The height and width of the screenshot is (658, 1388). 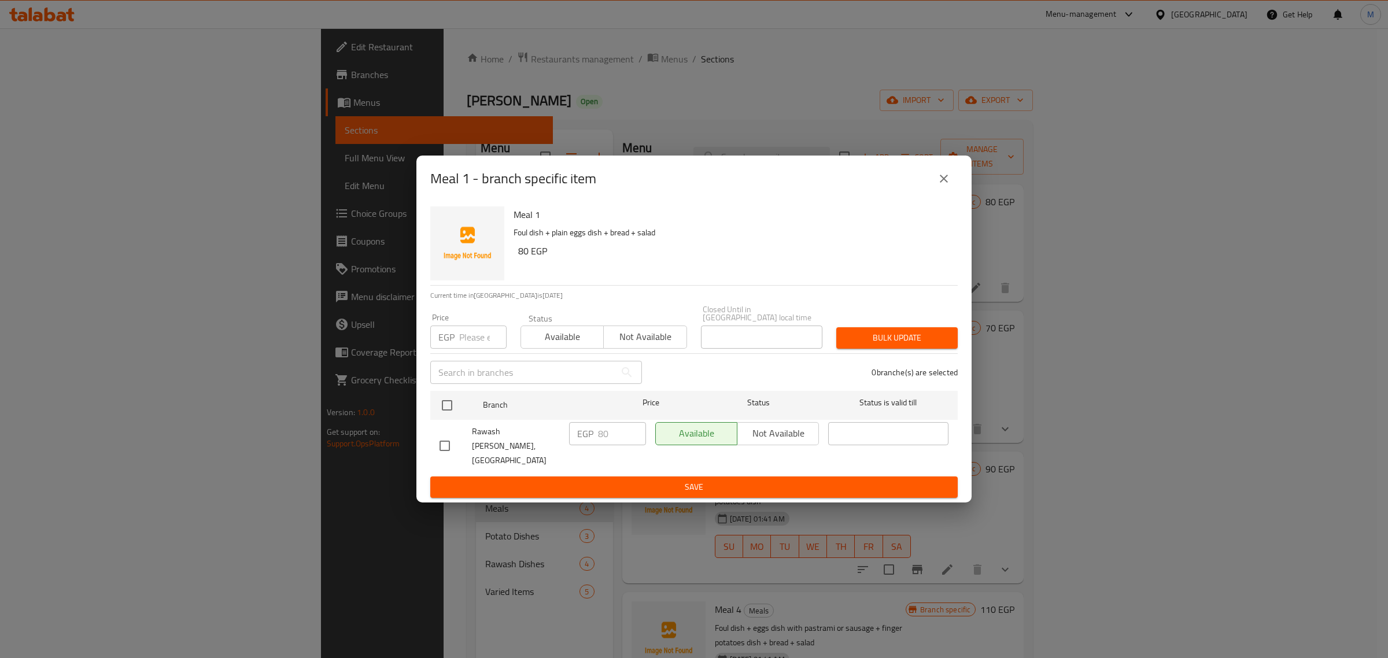 What do you see at coordinates (523, 372) in the screenshot?
I see `input: Search in branches` at bounding box center [523, 372].